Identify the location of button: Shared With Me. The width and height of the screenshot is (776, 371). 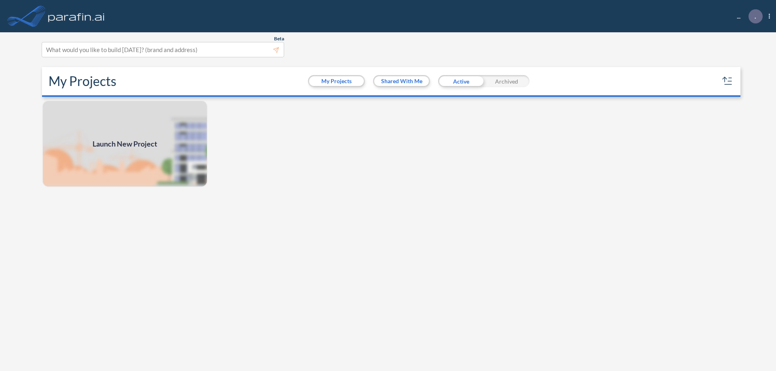
(401, 81).